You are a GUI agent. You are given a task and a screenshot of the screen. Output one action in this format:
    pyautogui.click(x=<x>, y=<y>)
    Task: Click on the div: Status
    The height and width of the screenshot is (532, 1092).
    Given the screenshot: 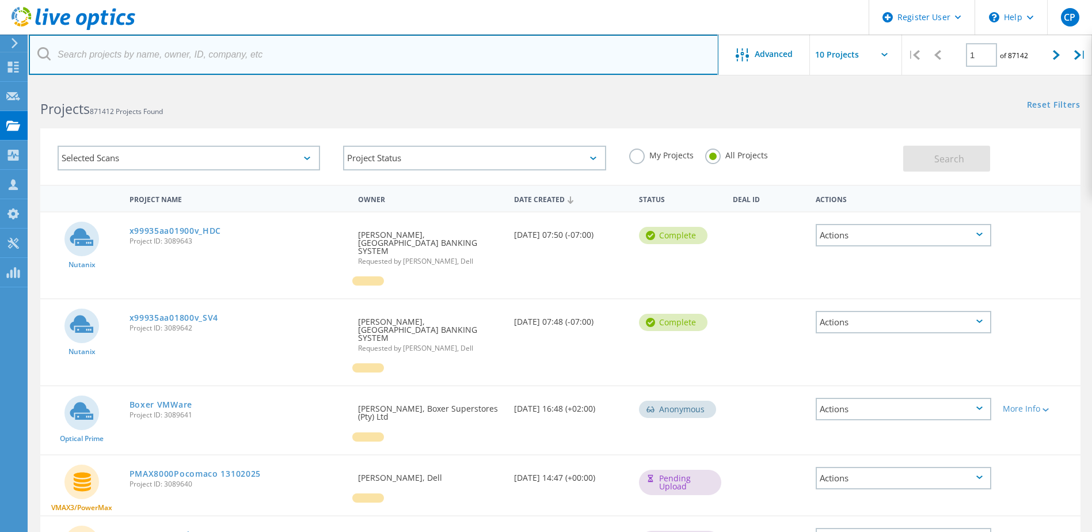 What is the action you would take?
    pyautogui.click(x=680, y=198)
    